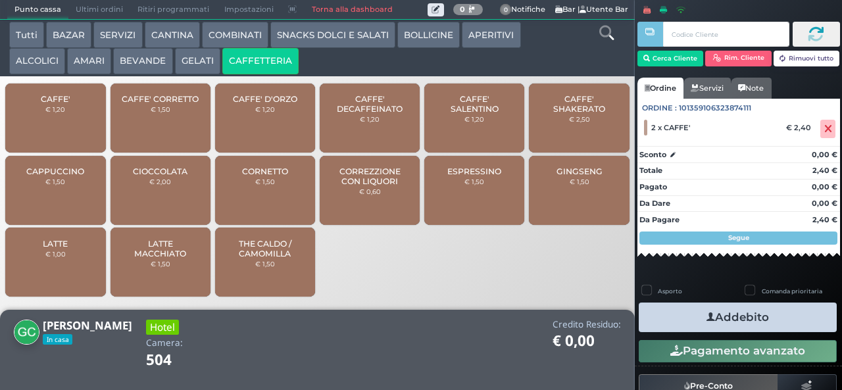  What do you see at coordinates (197, 61) in the screenshot?
I see `button: GELATI` at bounding box center [197, 61].